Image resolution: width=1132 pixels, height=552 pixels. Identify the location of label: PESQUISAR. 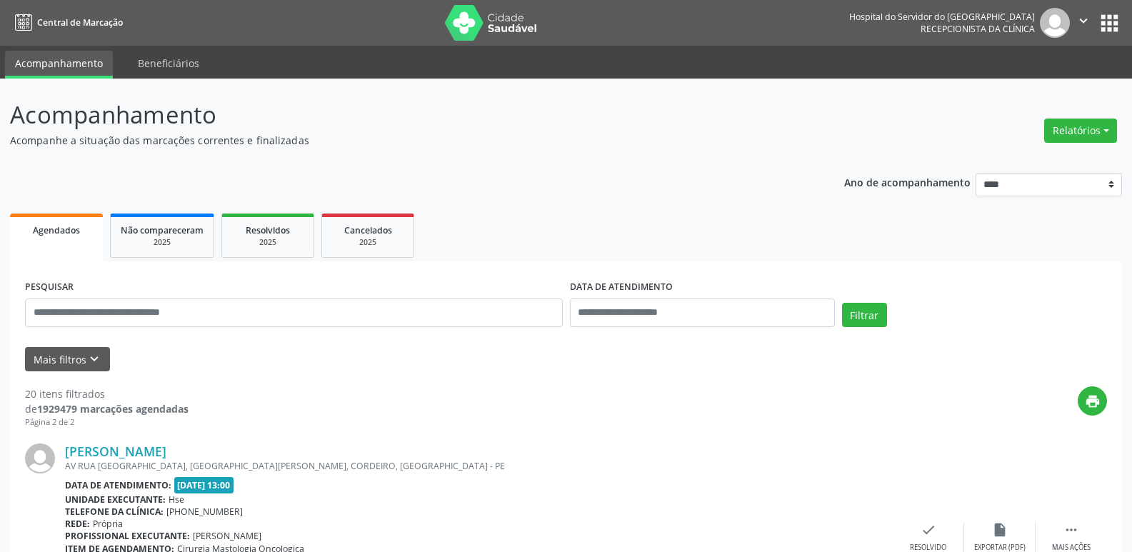
(49, 287).